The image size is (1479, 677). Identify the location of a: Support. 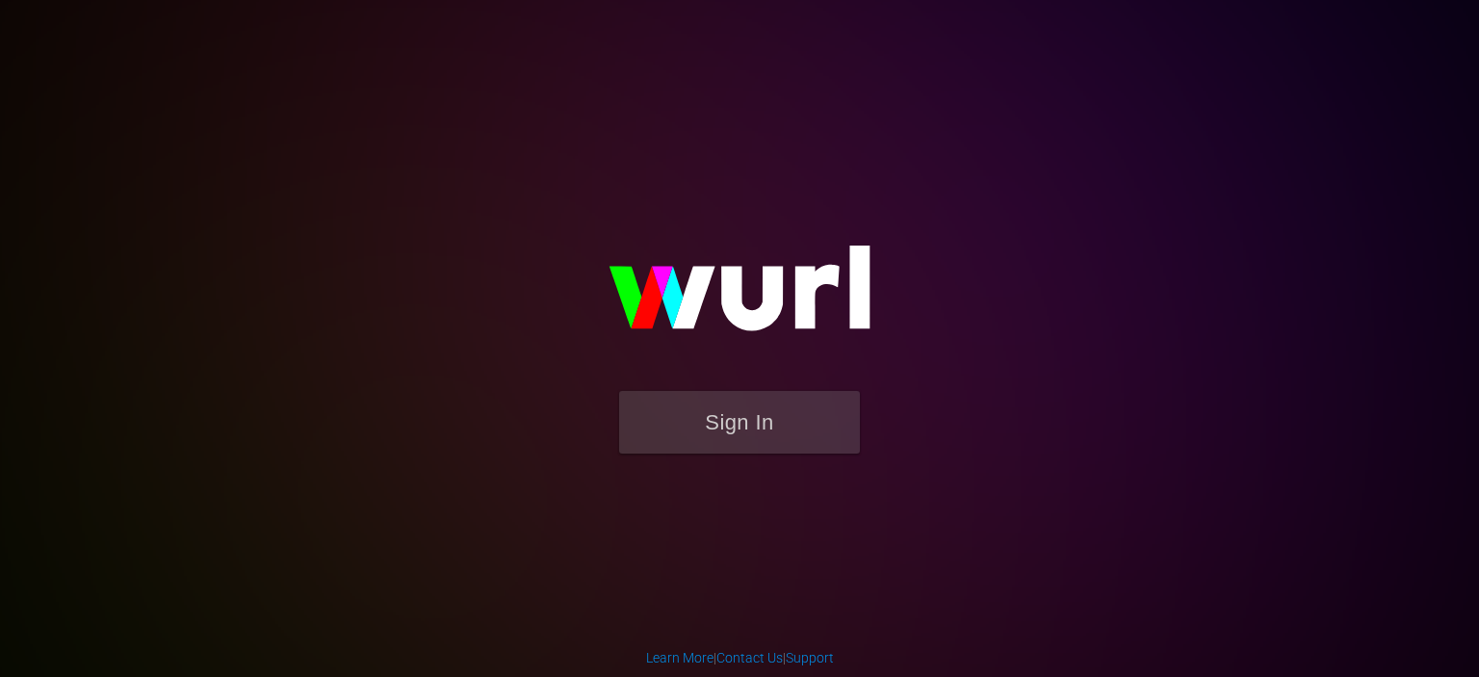
(810, 658).